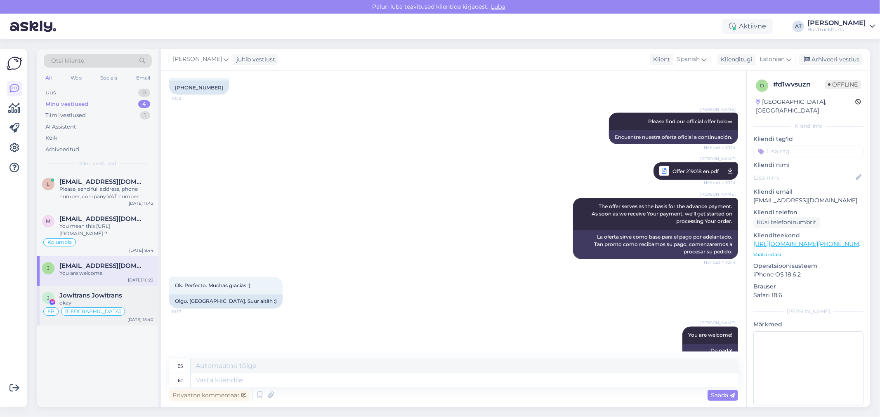 The image size is (880, 417). Describe the element at coordinates (180, 381) in the screenshot. I see `div: et` at that location.